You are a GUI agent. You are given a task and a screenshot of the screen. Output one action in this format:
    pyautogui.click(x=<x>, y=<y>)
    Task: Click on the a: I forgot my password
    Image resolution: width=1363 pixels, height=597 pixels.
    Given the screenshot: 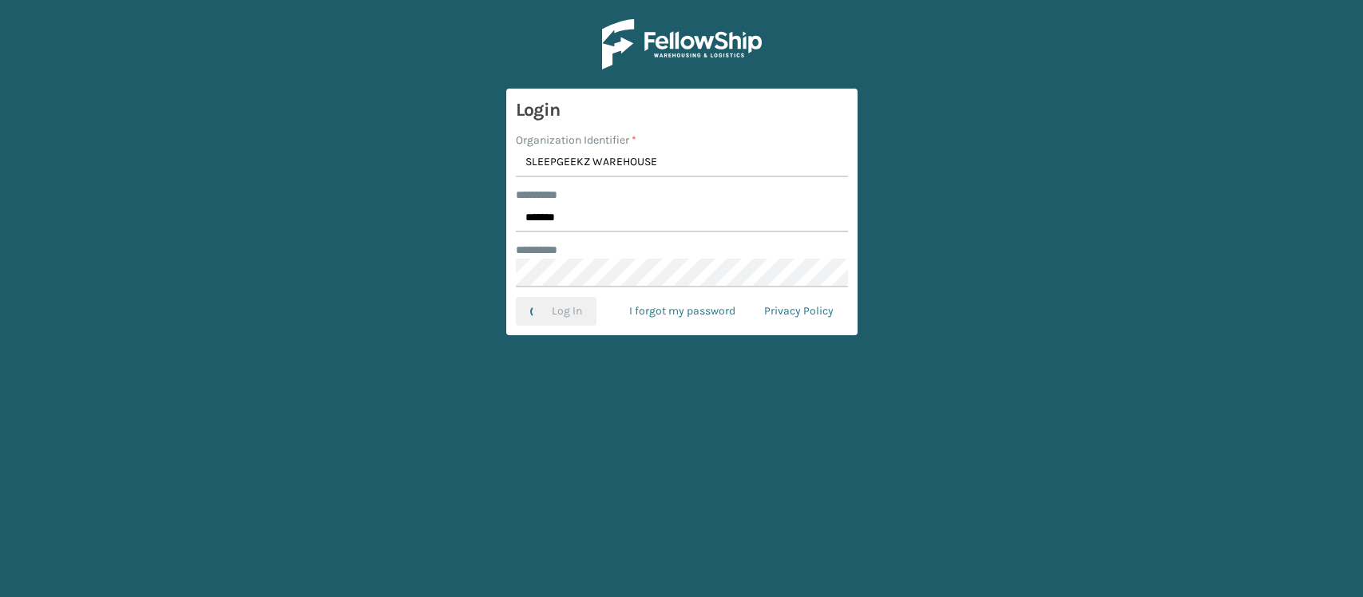 What is the action you would take?
    pyautogui.click(x=682, y=311)
    